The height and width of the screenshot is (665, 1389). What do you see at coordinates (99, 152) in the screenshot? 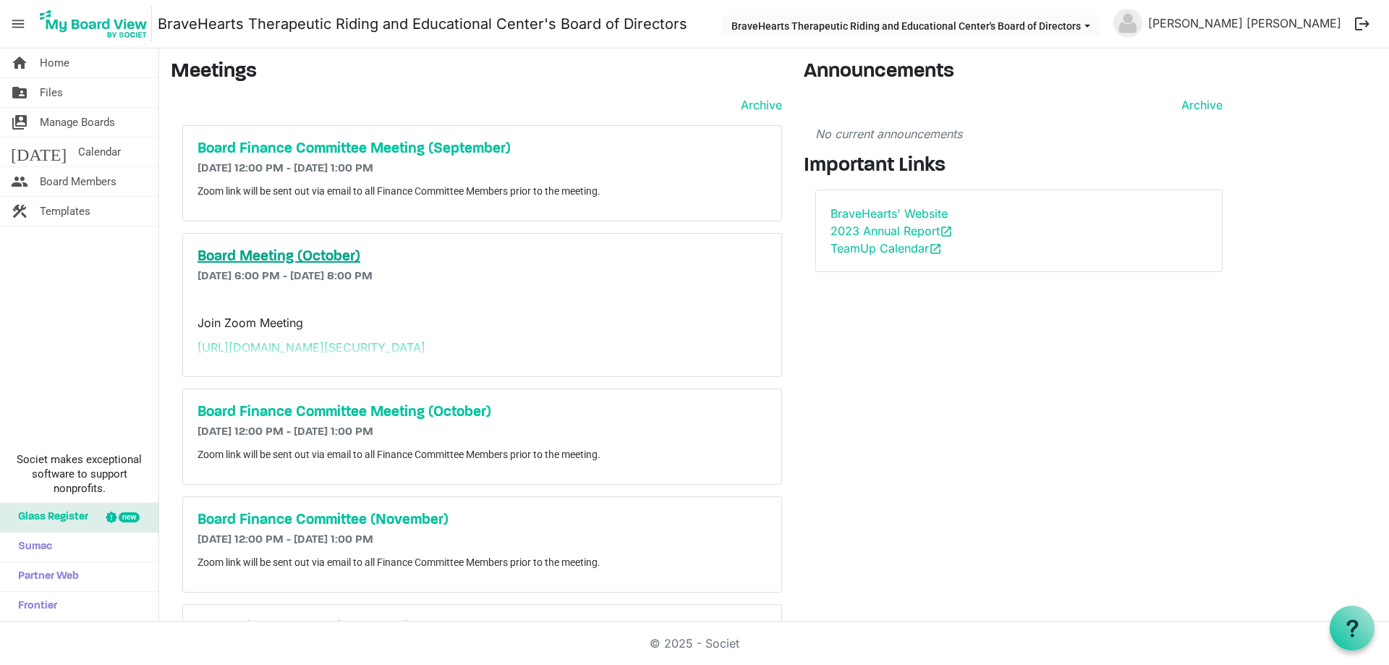
I see `span: Calendar` at bounding box center [99, 152].